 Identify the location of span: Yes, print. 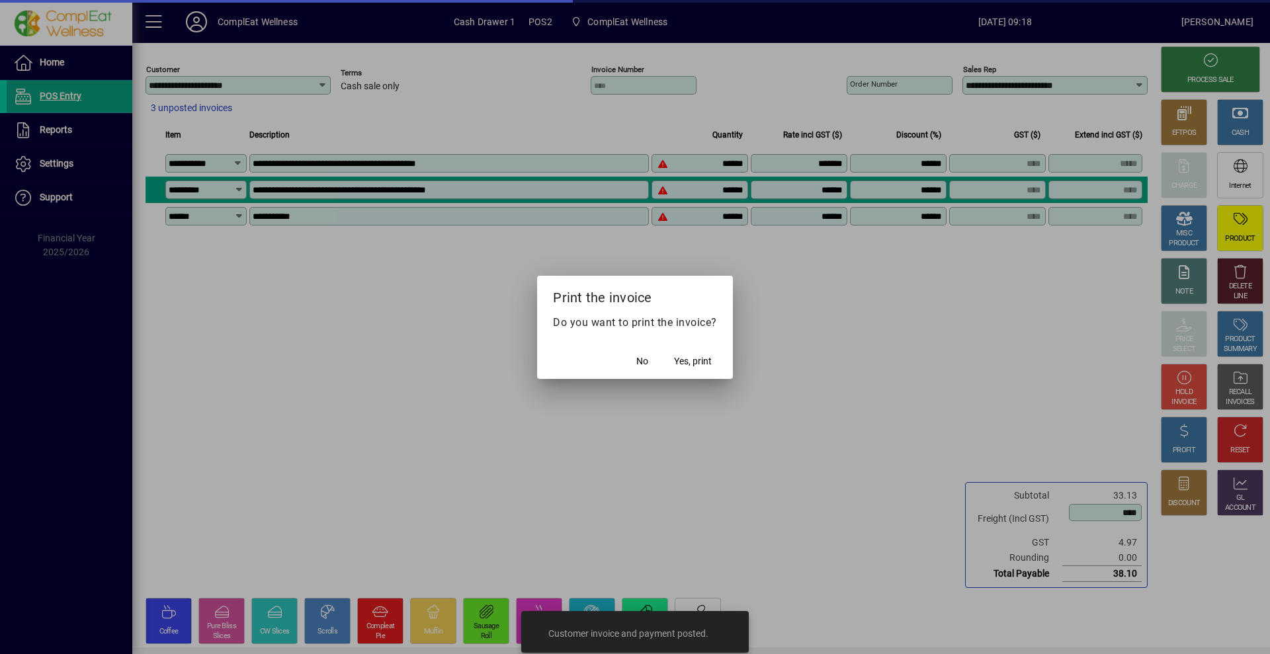
(693, 361).